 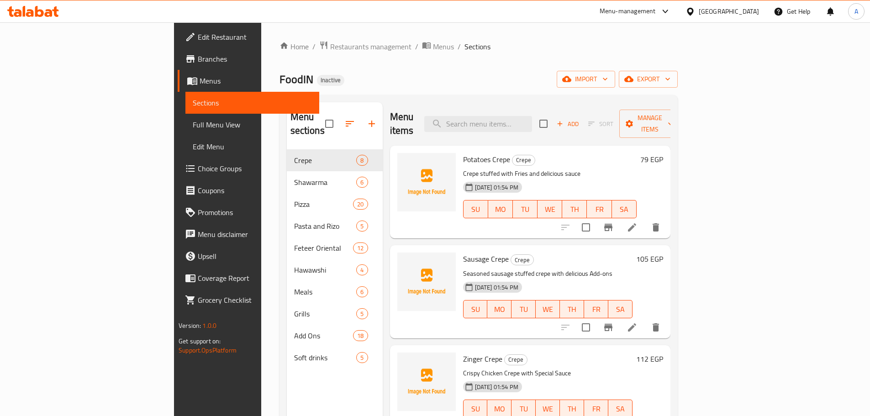 What do you see at coordinates (252, 147) in the screenshot?
I see `a: Edit Menu` at bounding box center [252, 147].